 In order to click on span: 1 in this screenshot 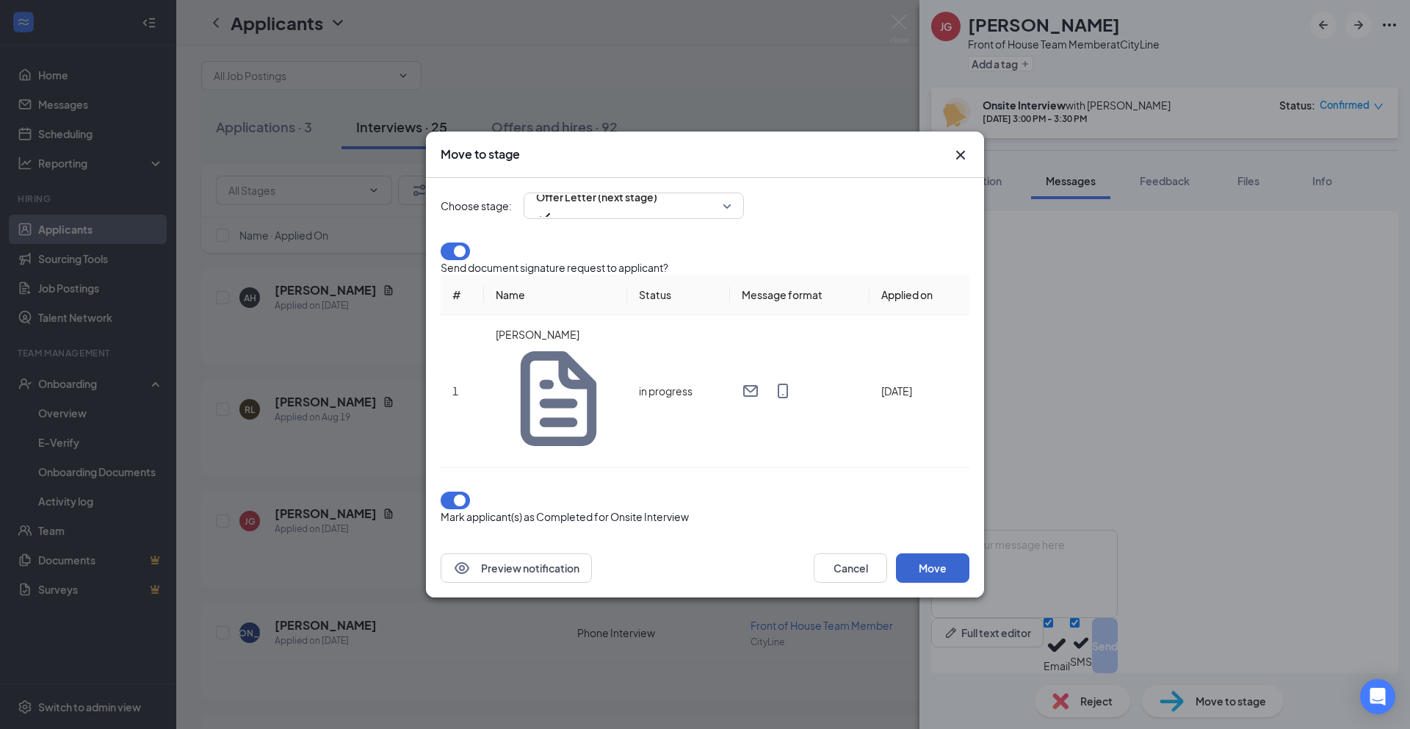, I will do `click(455, 391)`.